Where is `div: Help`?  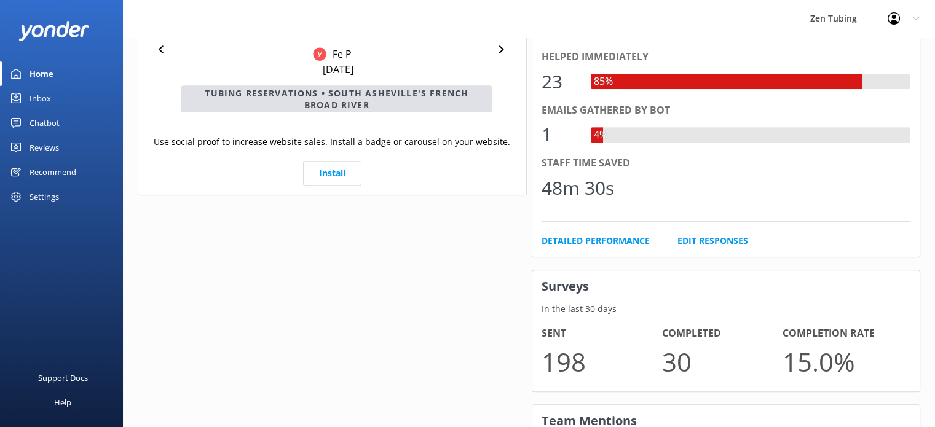
div: Help is located at coordinates (63, 403).